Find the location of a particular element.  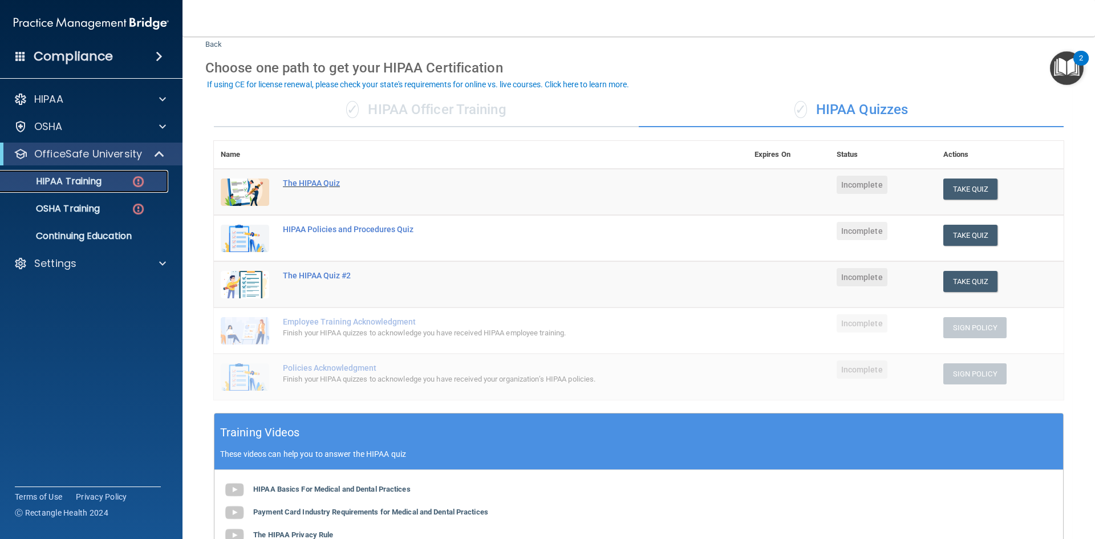

th: Expires On is located at coordinates (789, 155).